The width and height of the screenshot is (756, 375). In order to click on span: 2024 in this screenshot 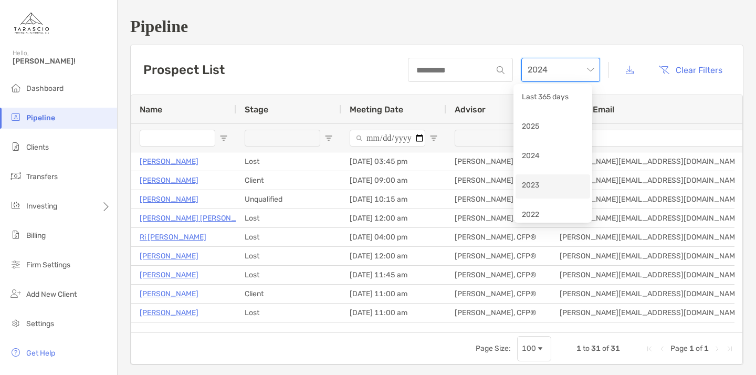, I will do `click(561, 70)`.